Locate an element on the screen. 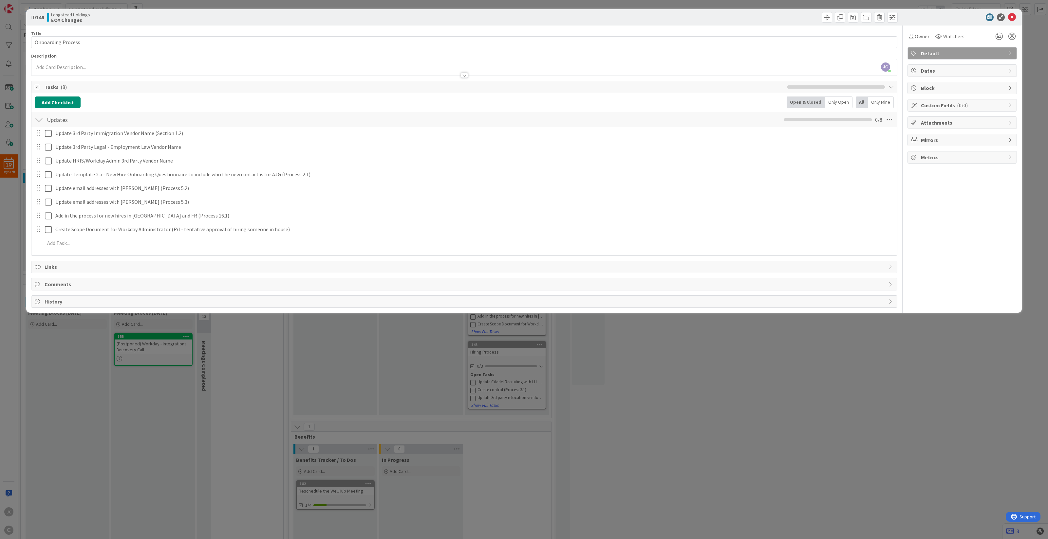  input: type card name here... is located at coordinates (464, 42).